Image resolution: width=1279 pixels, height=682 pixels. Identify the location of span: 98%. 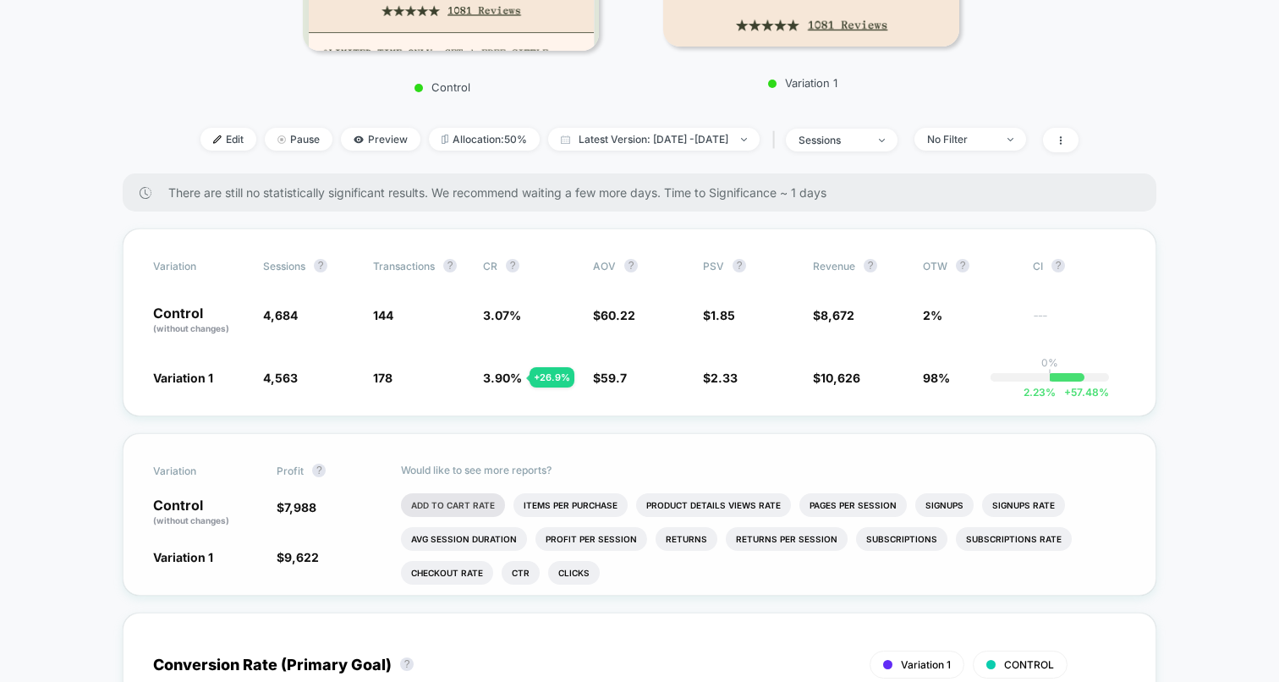
(936, 377).